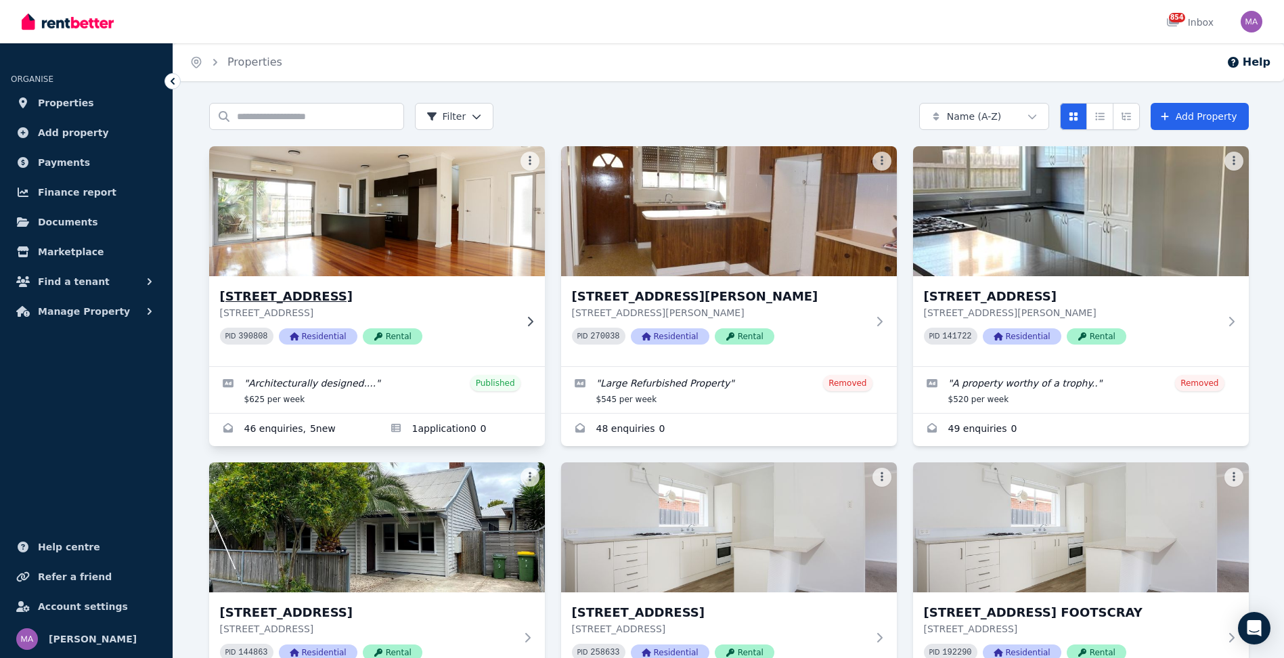  I want to click on button: Compact list view, so click(1100, 116).